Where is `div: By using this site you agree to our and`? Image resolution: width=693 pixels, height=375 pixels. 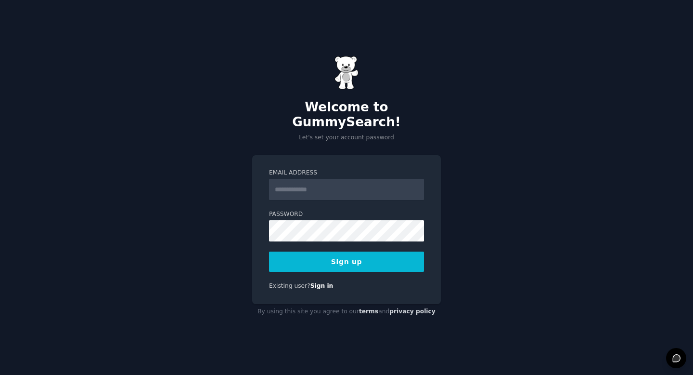 div: By using this site you agree to our and is located at coordinates (347, 311).